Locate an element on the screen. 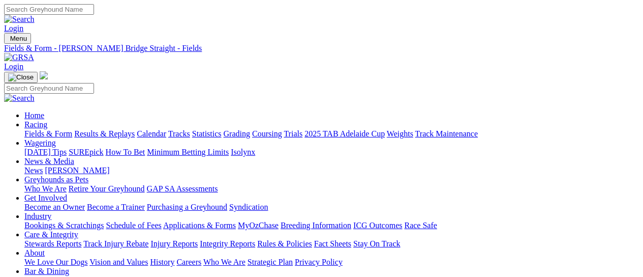  a: Industry is located at coordinates (38, 216).